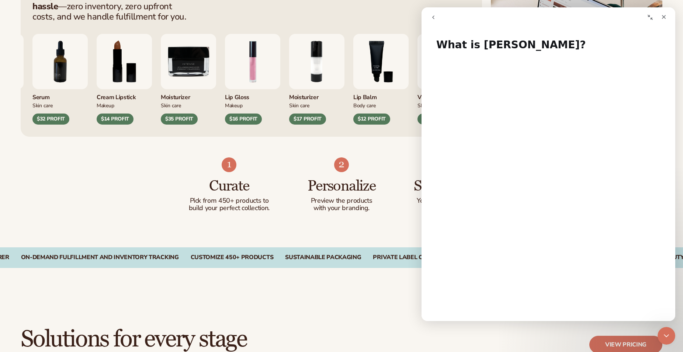 The image size is (683, 352). What do you see at coordinates (124, 62) in the screenshot?
I see `img: Luxury cream lipstick.` at bounding box center [124, 62].